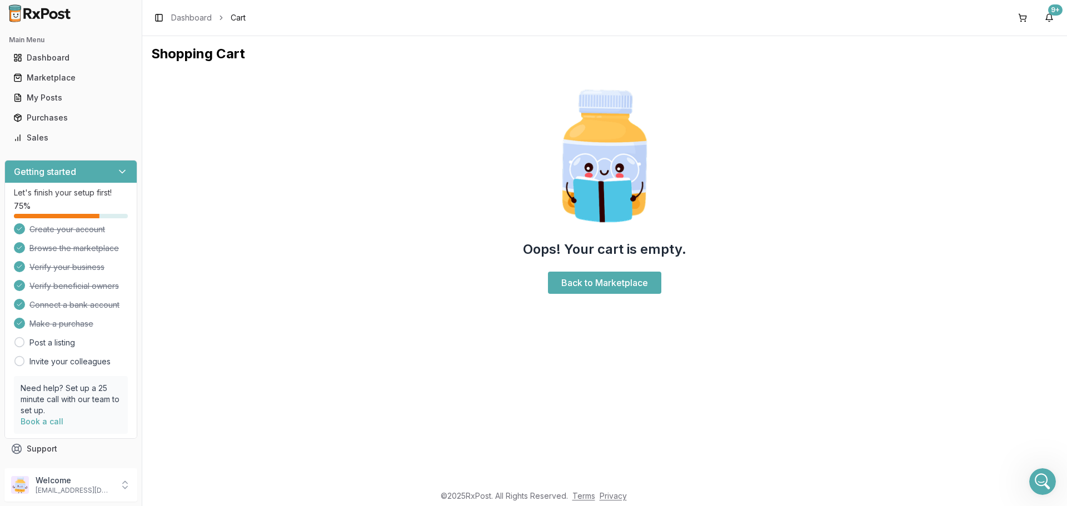 This screenshot has width=1067, height=506. Describe the element at coordinates (71, 399) in the screenshot. I see `p: Need help? Set up a 25 minute call with our team to set up.` at that location.